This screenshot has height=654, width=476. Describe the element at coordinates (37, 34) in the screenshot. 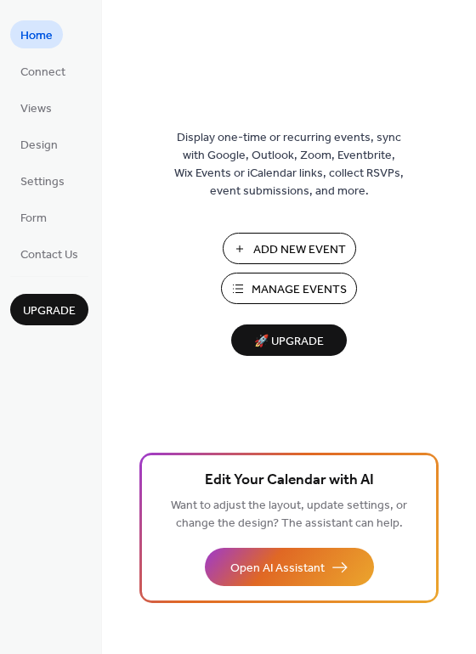

I see `a: Home` at that location.